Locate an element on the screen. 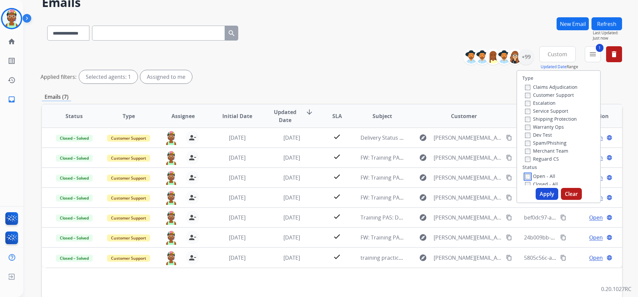 This screenshot has height=297, width=638. mat-icon: search is located at coordinates (232, 33).